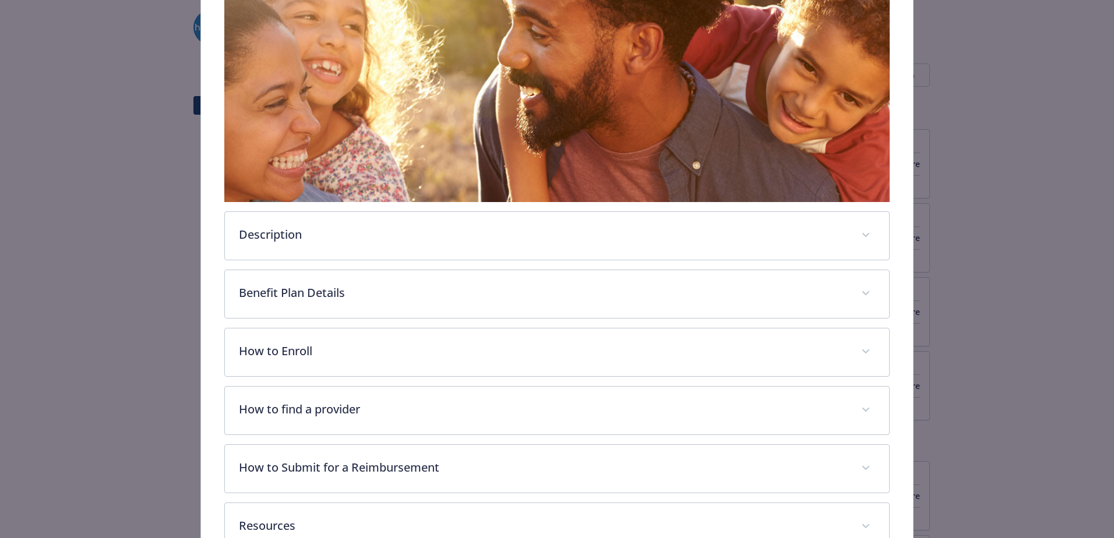 This screenshot has width=1114, height=538. Describe the element at coordinates (557, 352) in the screenshot. I see `div: How to Enroll` at that location.